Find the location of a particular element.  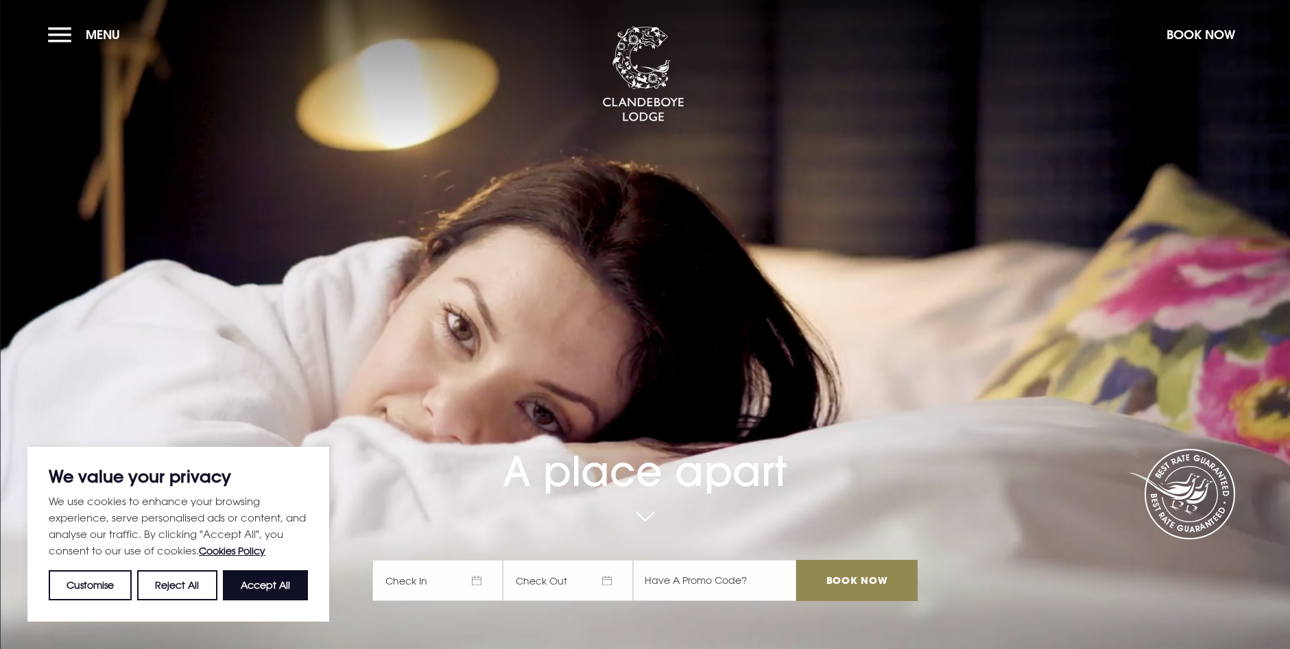

p: We use cookies to enhance your browsing experience, serve personalised ads or content, and analys... is located at coordinates (178, 526).